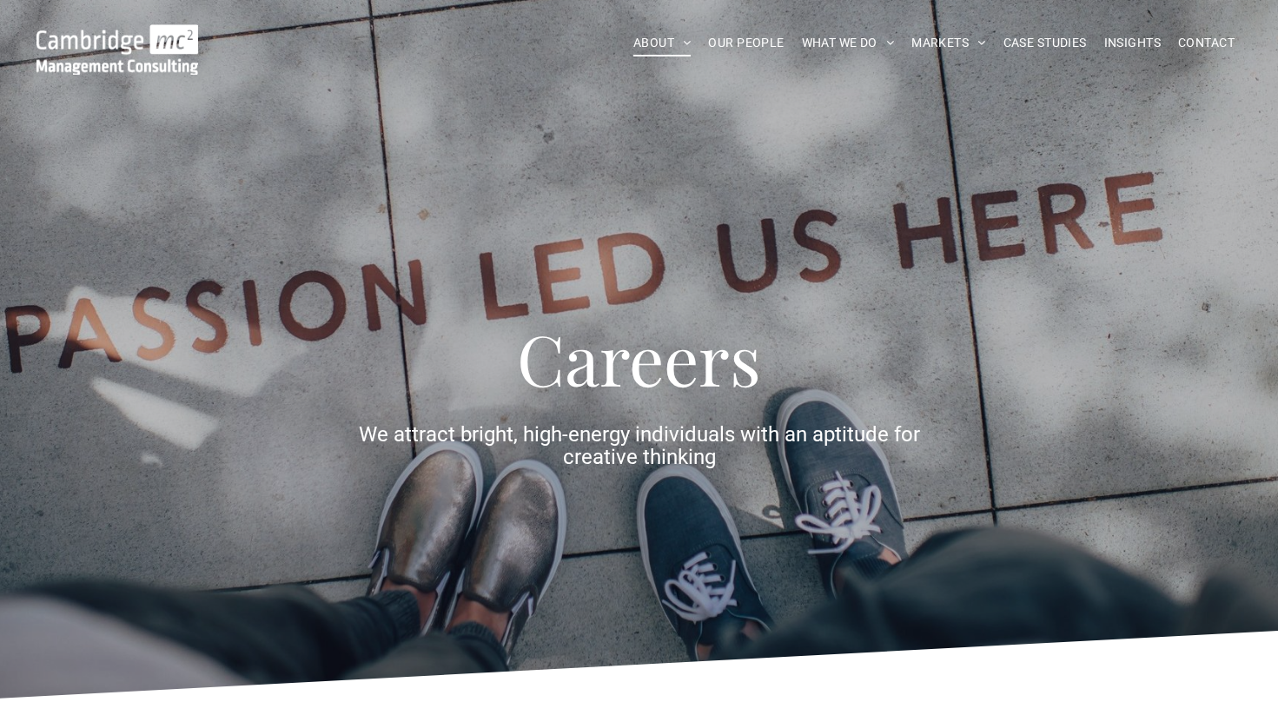 Image resolution: width=1278 pixels, height=702 pixels. I want to click on img: Go to Homepage, so click(117, 50).